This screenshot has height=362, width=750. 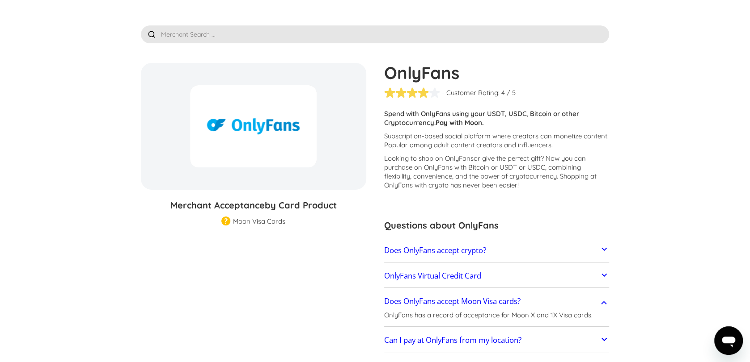 What do you see at coordinates (253, 206) in the screenshot?
I see `h3: Merchant Acceptance` at bounding box center [253, 206].